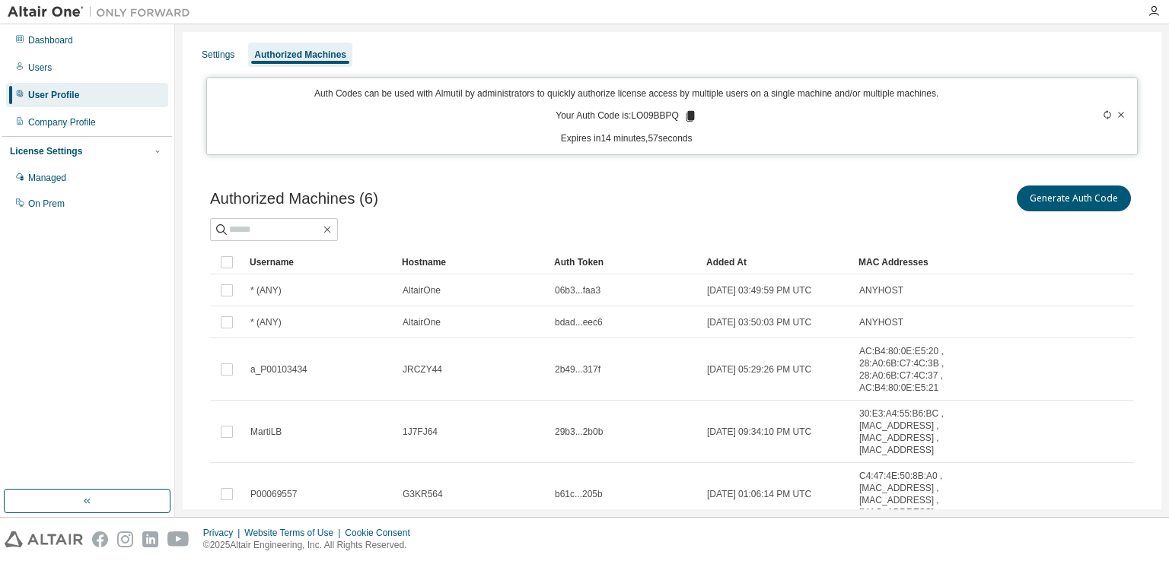  Describe the element at coordinates (422, 370) in the screenshot. I see `span: JRCZY44` at that location.